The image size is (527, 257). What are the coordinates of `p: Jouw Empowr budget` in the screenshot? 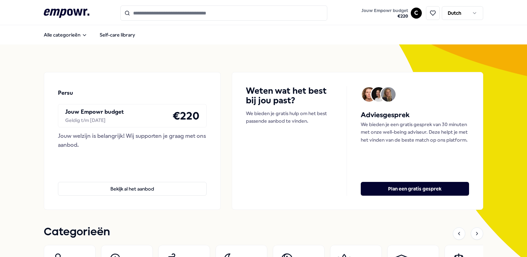 It's located at (94, 112).